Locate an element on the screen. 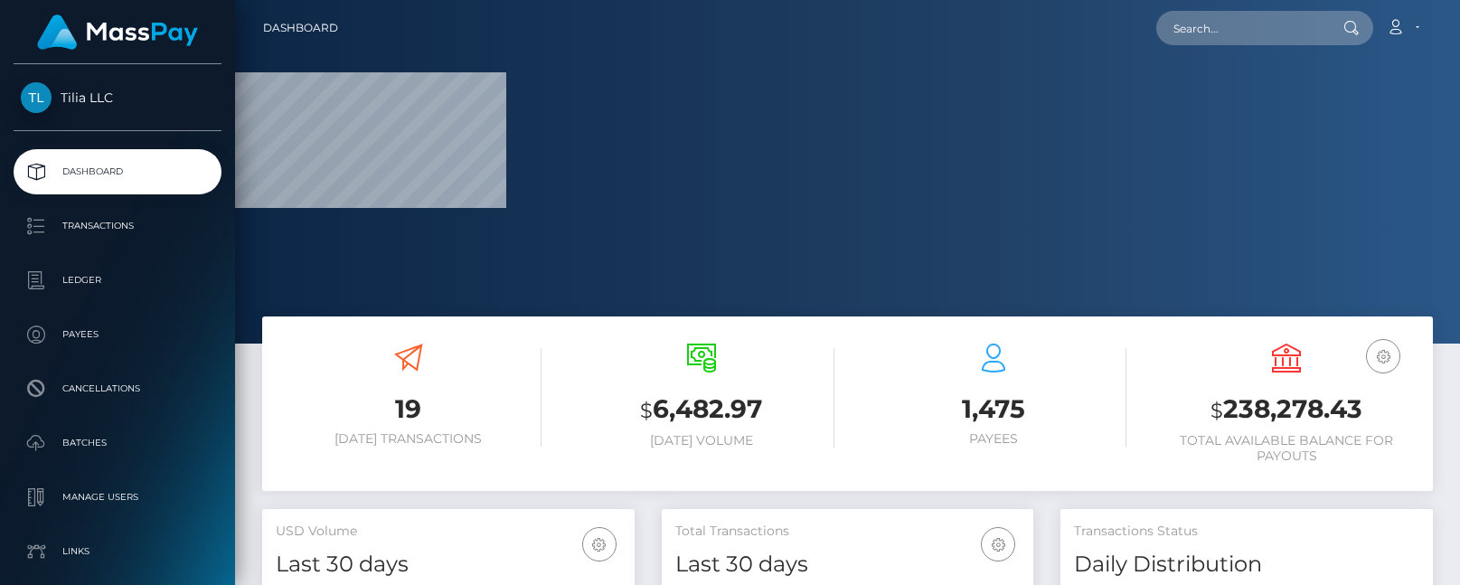  p: Dashboard is located at coordinates (118, 172).